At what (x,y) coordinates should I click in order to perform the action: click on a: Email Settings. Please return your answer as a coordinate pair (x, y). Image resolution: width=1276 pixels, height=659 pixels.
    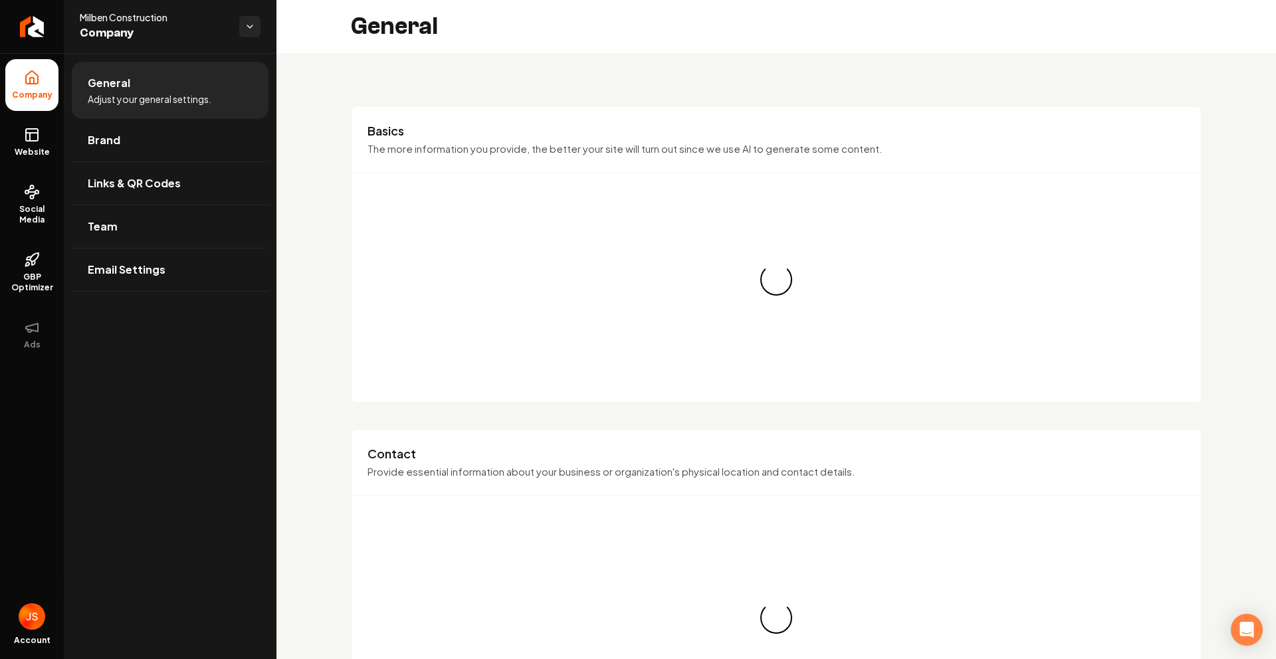
    Looking at the image, I should click on (170, 270).